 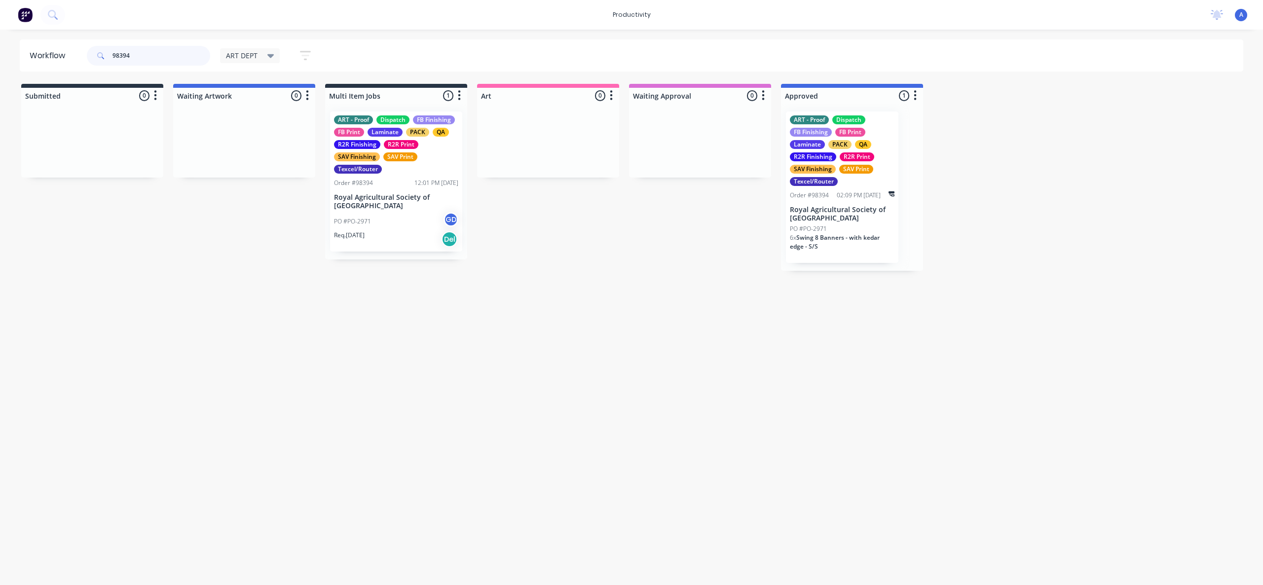 I want to click on div: productivity, so click(x=631, y=15).